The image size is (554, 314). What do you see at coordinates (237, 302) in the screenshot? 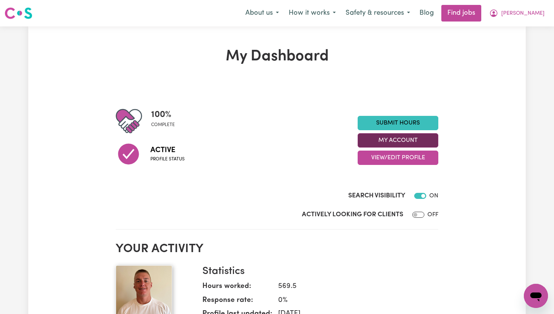
I see `dt: Response rate:` at bounding box center [237, 302].